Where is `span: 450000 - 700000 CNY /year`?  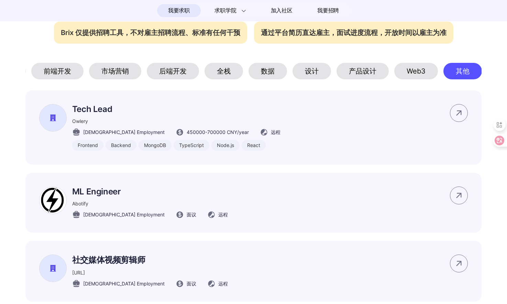 span: 450000 - 700000 CNY /year is located at coordinates (218, 132).